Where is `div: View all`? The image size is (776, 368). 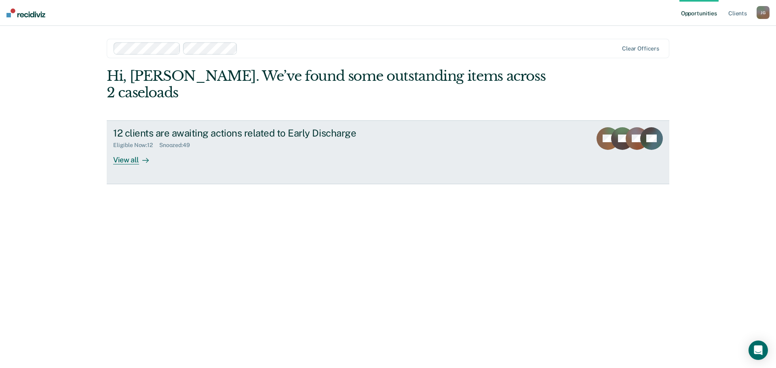
div: View all is located at coordinates (136, 156).